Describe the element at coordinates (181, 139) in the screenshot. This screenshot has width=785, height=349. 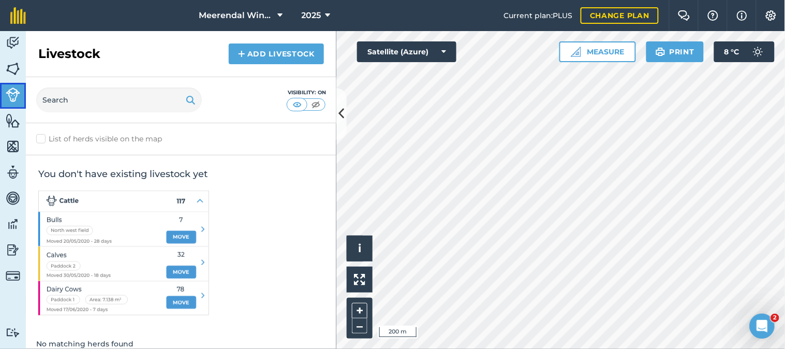
I see `label: List of herds visible on the map` at that location.